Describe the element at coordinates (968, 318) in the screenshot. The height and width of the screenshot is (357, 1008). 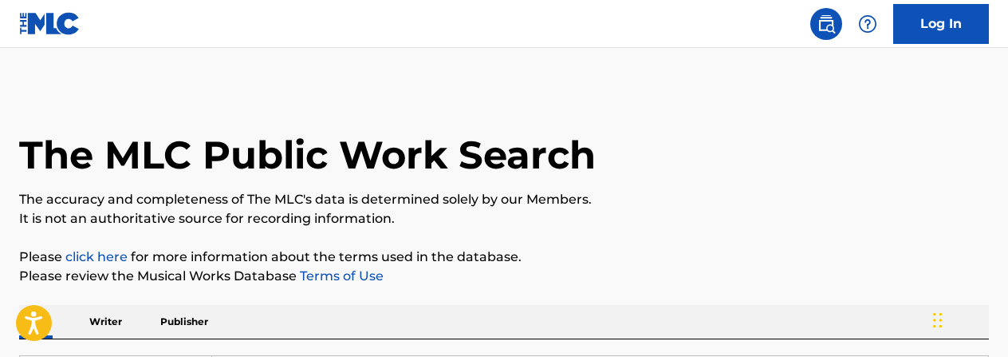
I see `div: Chat Widget` at that location.